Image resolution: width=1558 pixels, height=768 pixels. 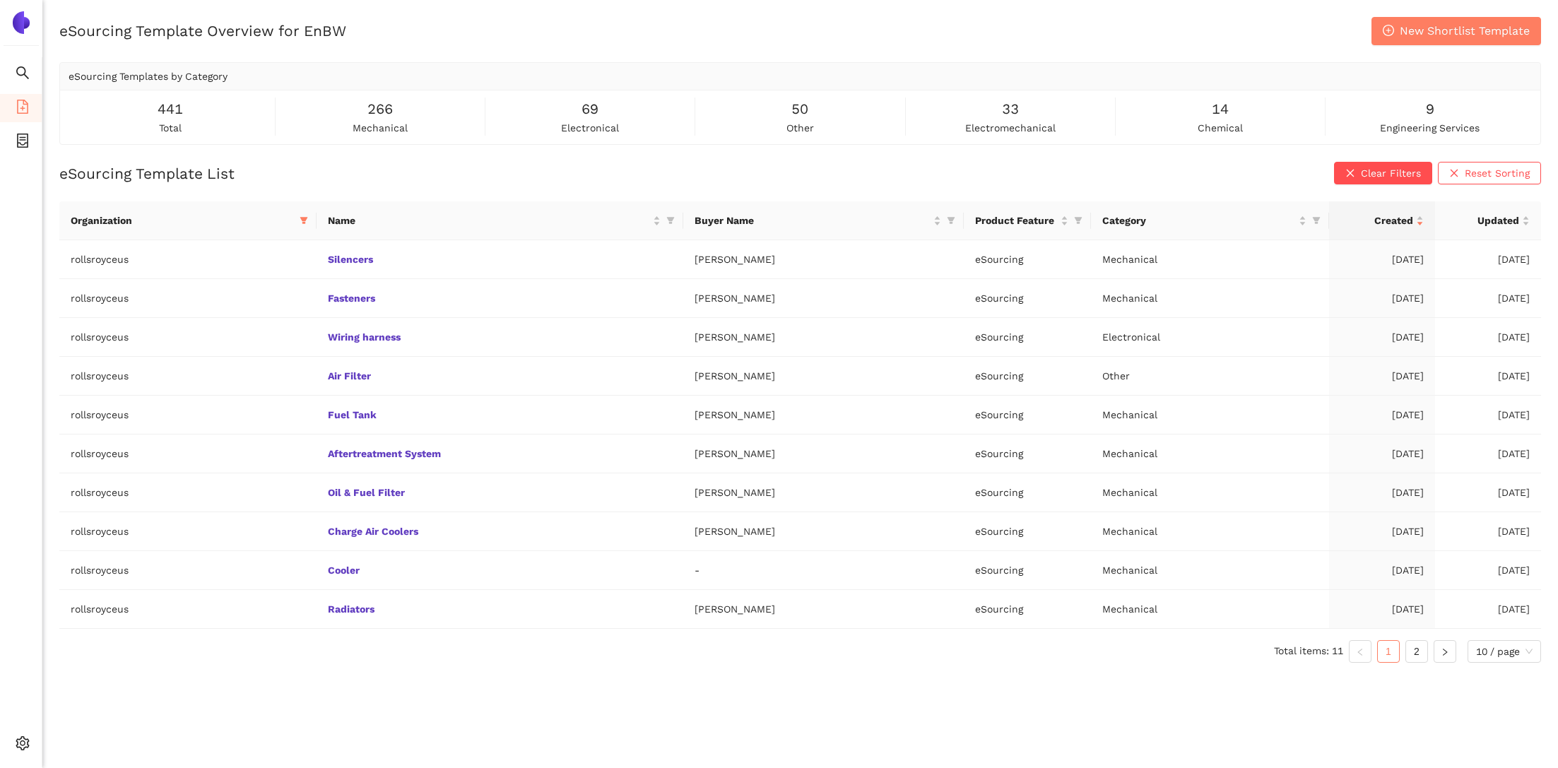 What do you see at coordinates (813, 221) in the screenshot?
I see `span: Buyer Name` at bounding box center [813, 221].